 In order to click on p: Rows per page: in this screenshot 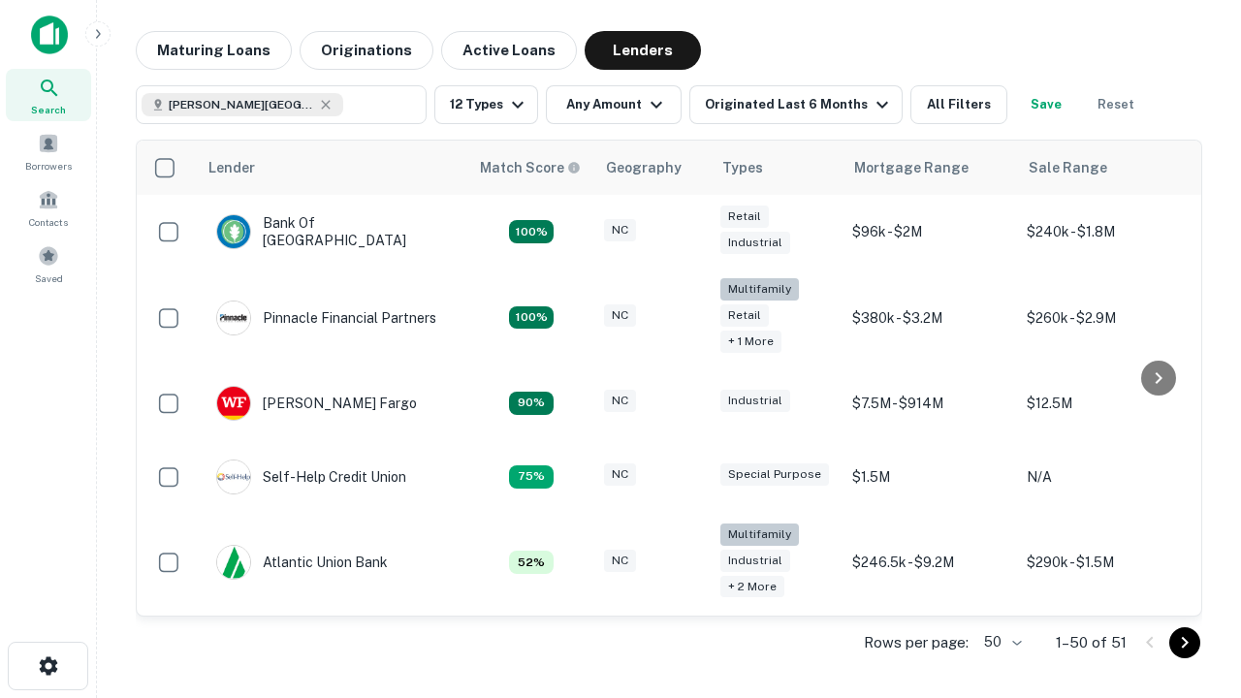, I will do `click(916, 643)`.